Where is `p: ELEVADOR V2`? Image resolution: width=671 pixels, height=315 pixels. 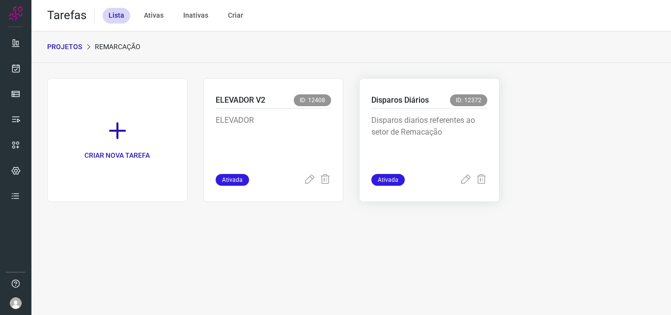
p: ELEVADOR V2 is located at coordinates (240, 100).